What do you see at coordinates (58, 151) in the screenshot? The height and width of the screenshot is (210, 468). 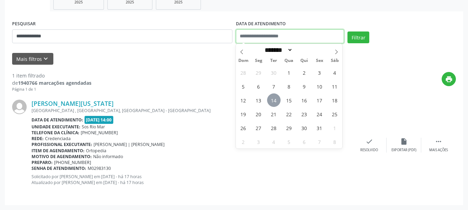 I see `b: Item de agendamento:` at bounding box center [58, 151].